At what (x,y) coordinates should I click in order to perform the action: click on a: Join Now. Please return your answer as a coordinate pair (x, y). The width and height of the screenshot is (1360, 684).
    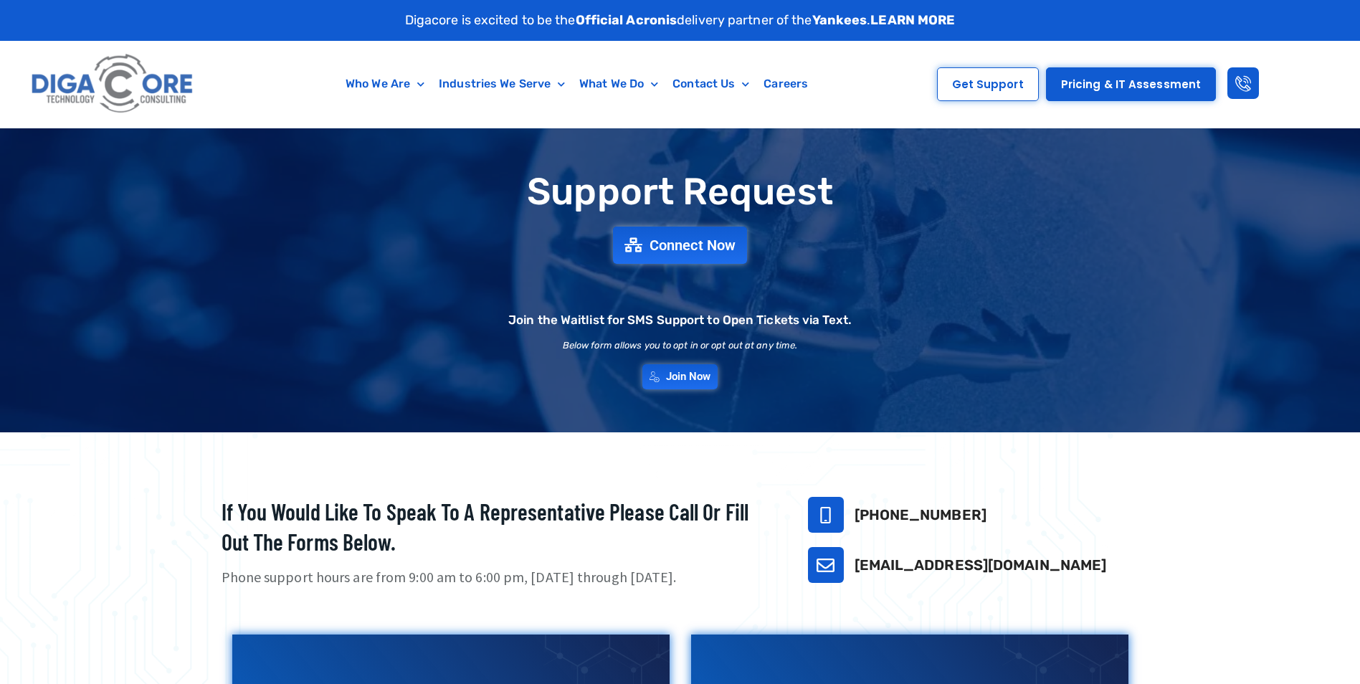
    Looking at the image, I should click on (680, 376).